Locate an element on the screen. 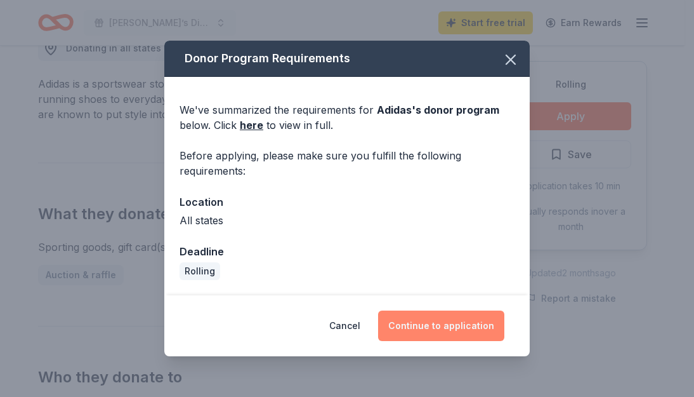 This screenshot has width=694, height=397. span: Adidas 's donor program is located at coordinates (438, 110).